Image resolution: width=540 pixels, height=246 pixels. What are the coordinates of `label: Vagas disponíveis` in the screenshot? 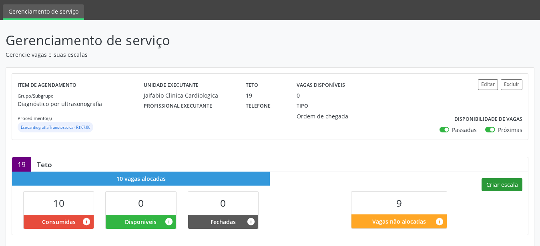 It's located at (321, 85).